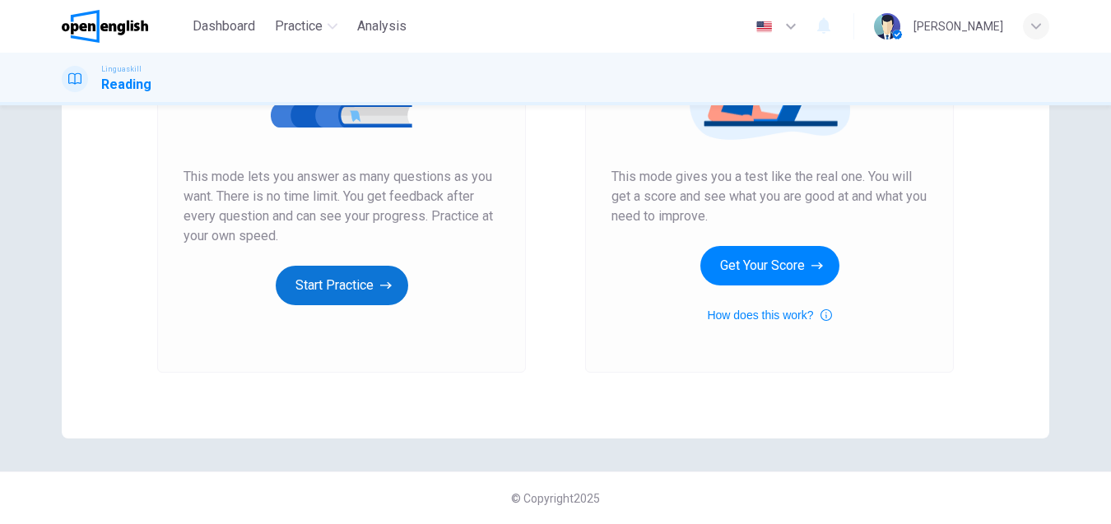 This screenshot has height=524, width=1111. What do you see at coordinates (770, 266) in the screenshot?
I see `button: Get Your Score` at bounding box center [770, 266].